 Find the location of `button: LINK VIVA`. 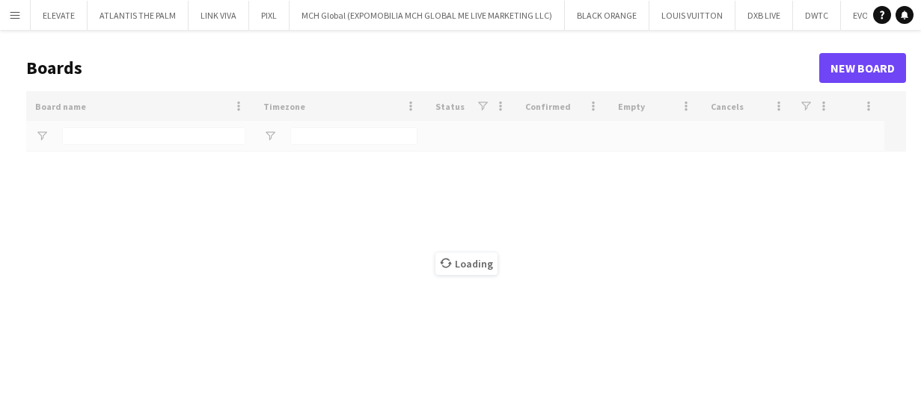

button: LINK VIVA is located at coordinates (218, 15).